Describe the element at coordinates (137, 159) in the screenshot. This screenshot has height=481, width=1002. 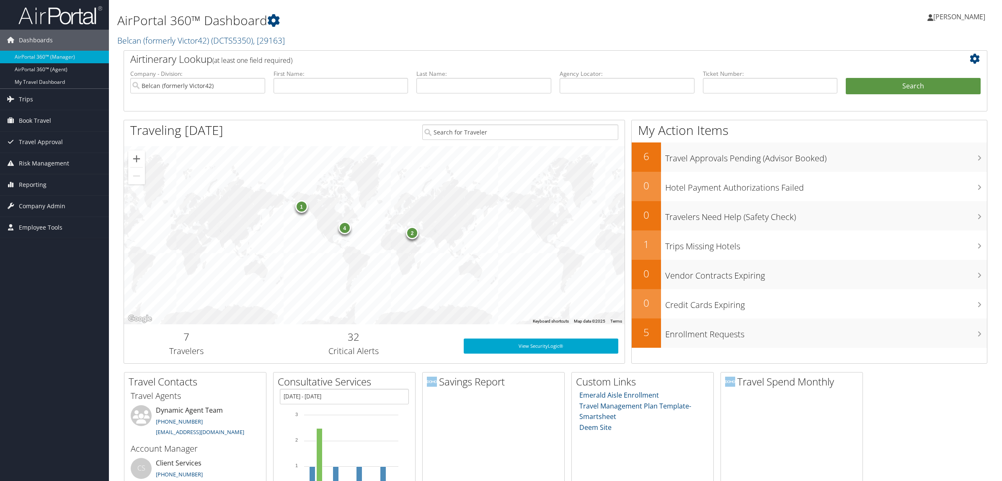
I see `button: Zoom in` at that location.